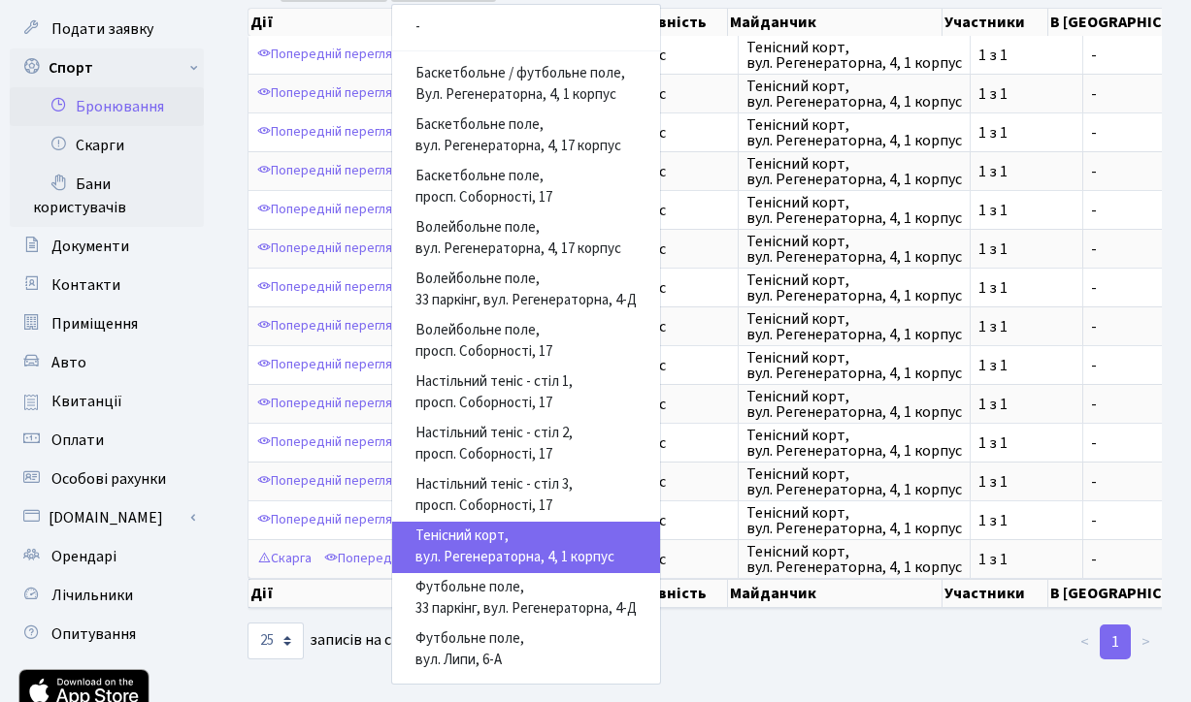 This screenshot has height=702, width=1191. I want to click on span: Приміщення, so click(94, 324).